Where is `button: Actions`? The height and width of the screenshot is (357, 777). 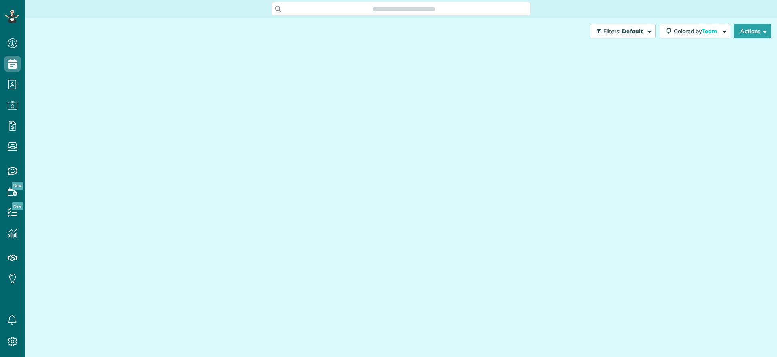 button: Actions is located at coordinates (752, 31).